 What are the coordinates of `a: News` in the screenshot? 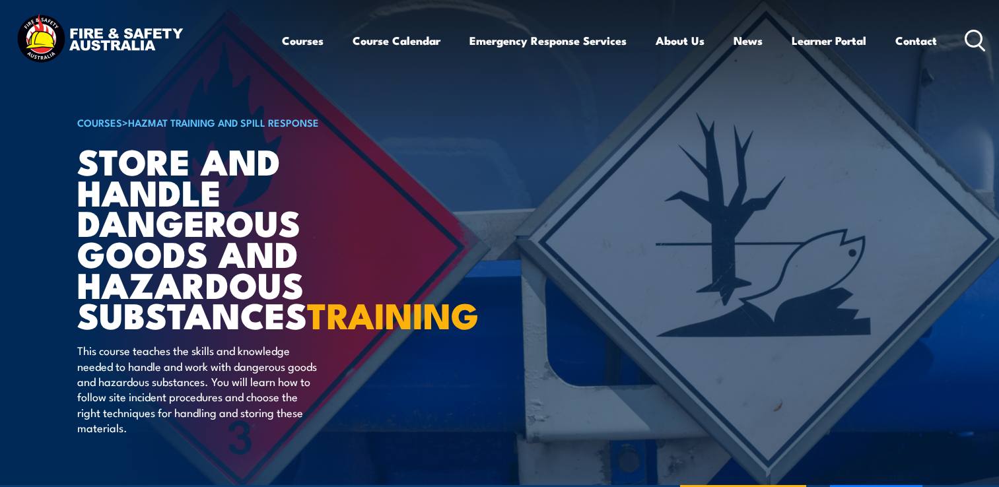 It's located at (748, 40).